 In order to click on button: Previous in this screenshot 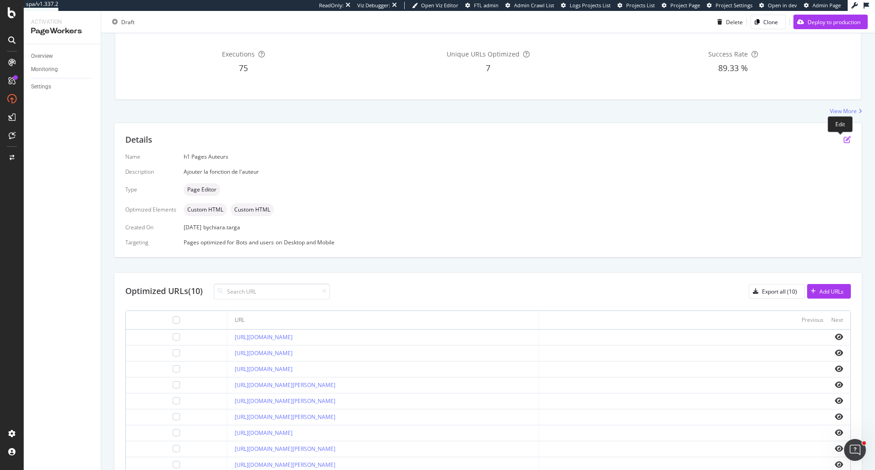, I will do `click(812, 320)`.